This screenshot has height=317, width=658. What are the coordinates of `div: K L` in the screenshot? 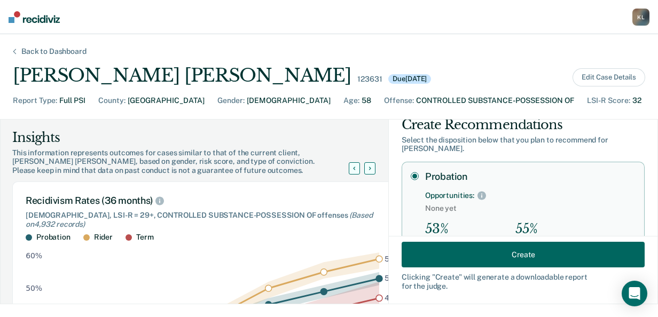 It's located at (641, 17).